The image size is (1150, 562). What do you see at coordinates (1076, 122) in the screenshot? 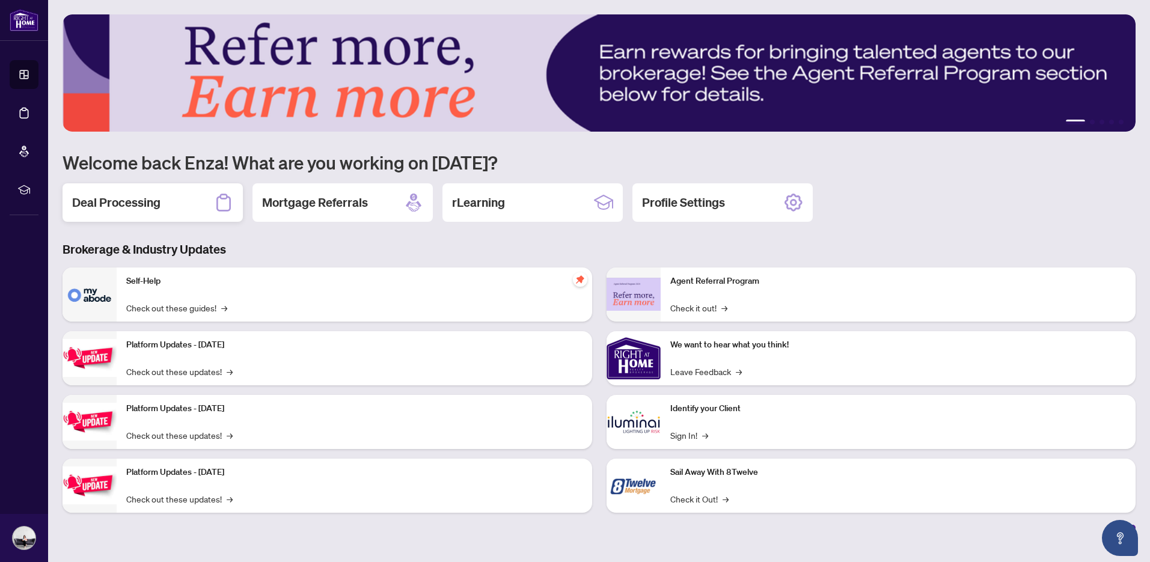
I see `button: 1` at bounding box center [1076, 122].